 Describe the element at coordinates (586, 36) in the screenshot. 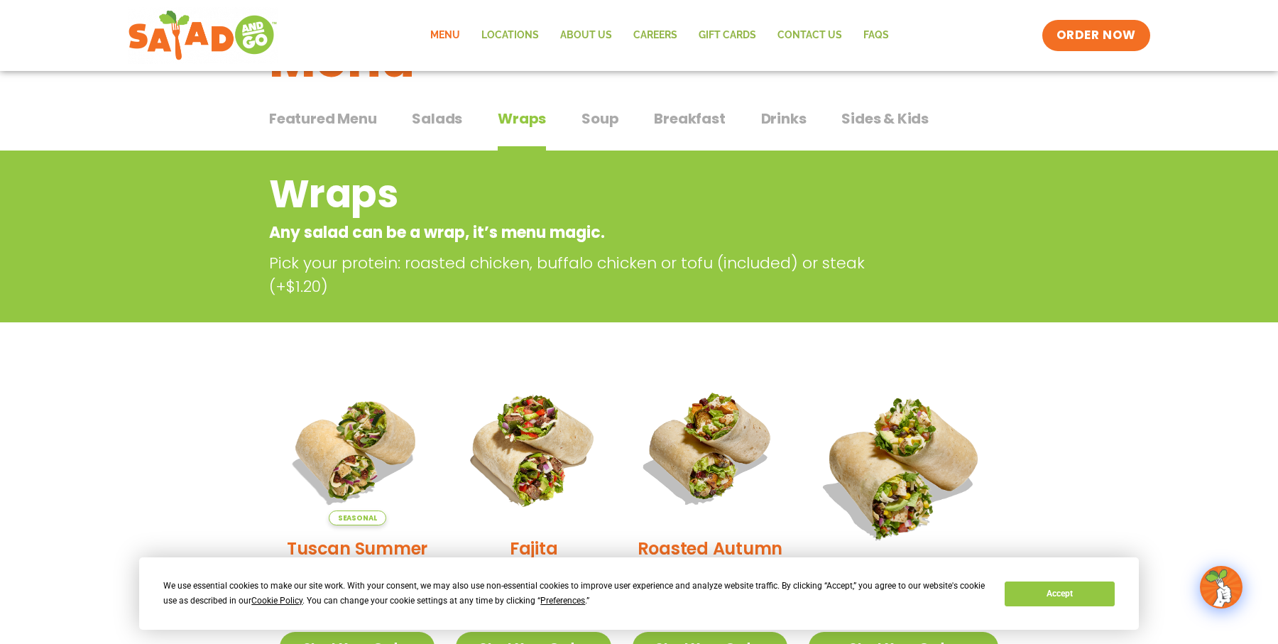

I see `a: About Us` at that location.